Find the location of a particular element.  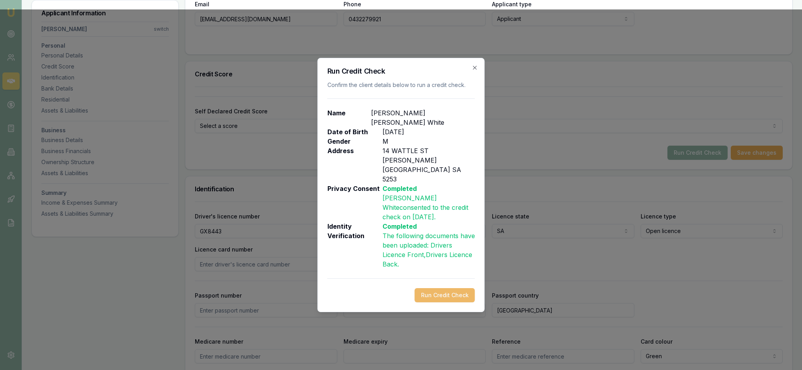

p: Date of Birth is located at coordinates (355, 132).